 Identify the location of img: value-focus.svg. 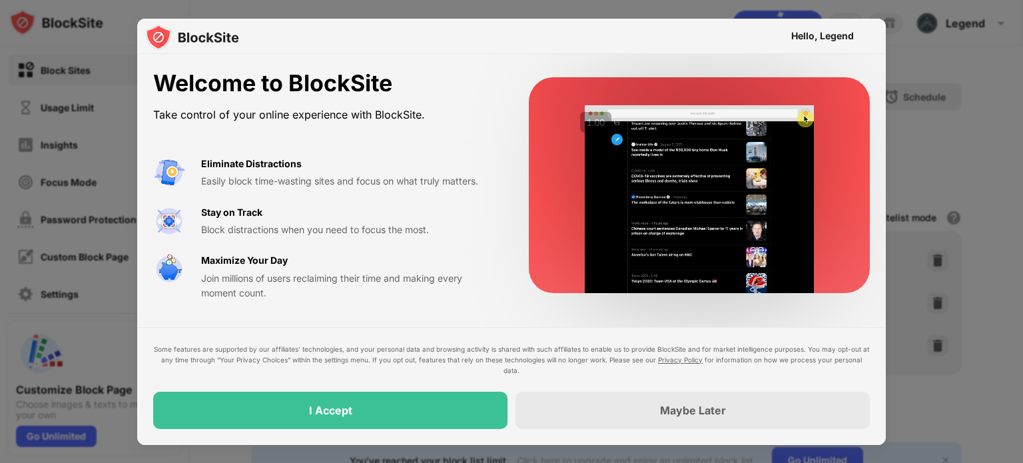
(169, 221).